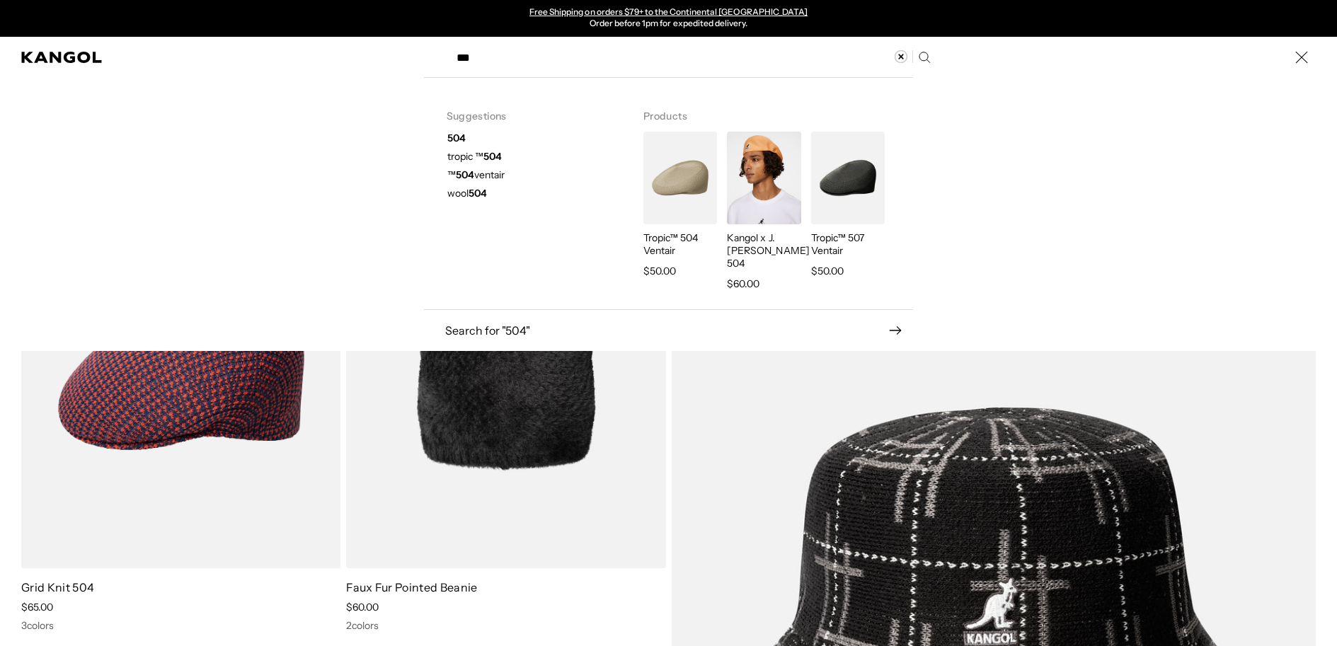  What do you see at coordinates (743, 284) in the screenshot?
I see `span: $60.00` at bounding box center [743, 284].